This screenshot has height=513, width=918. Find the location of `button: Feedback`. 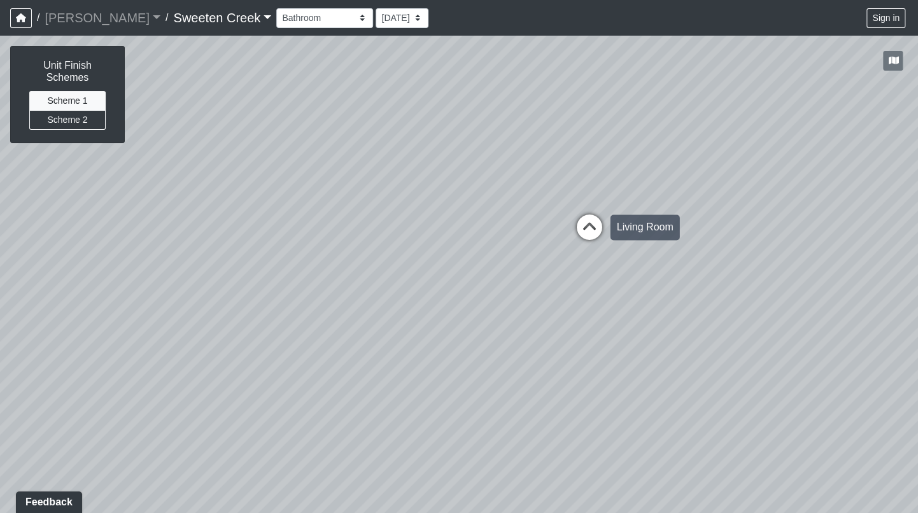

button: Feedback is located at coordinates (39, 15).